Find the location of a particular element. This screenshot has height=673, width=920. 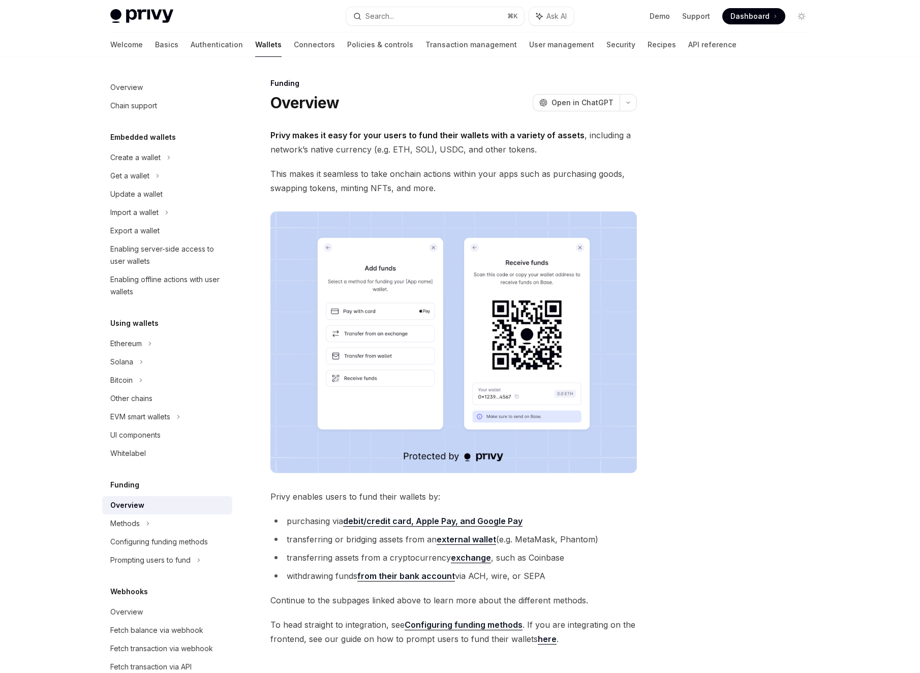

li: withdrawing funds via ACH, wire, or SEPA is located at coordinates (454, 576).